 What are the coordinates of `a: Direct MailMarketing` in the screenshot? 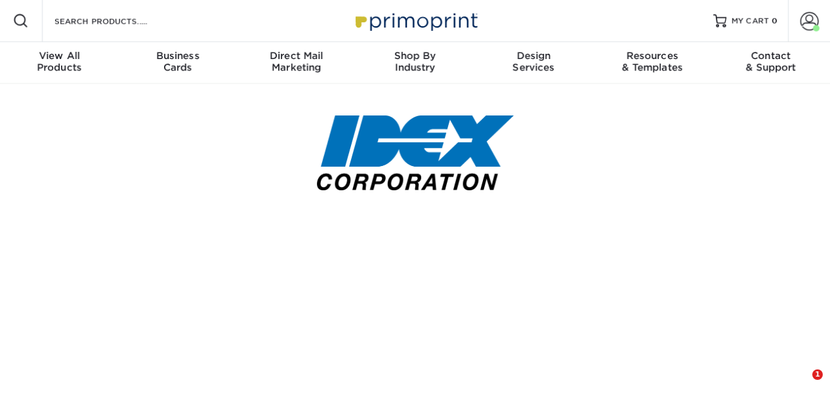 It's located at (296, 63).